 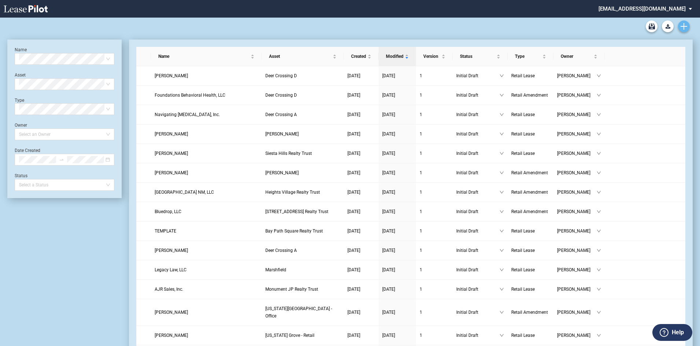 What do you see at coordinates (288, 154) in the screenshot?
I see `span: Siesta Hills Realty Trust` at bounding box center [288, 154].